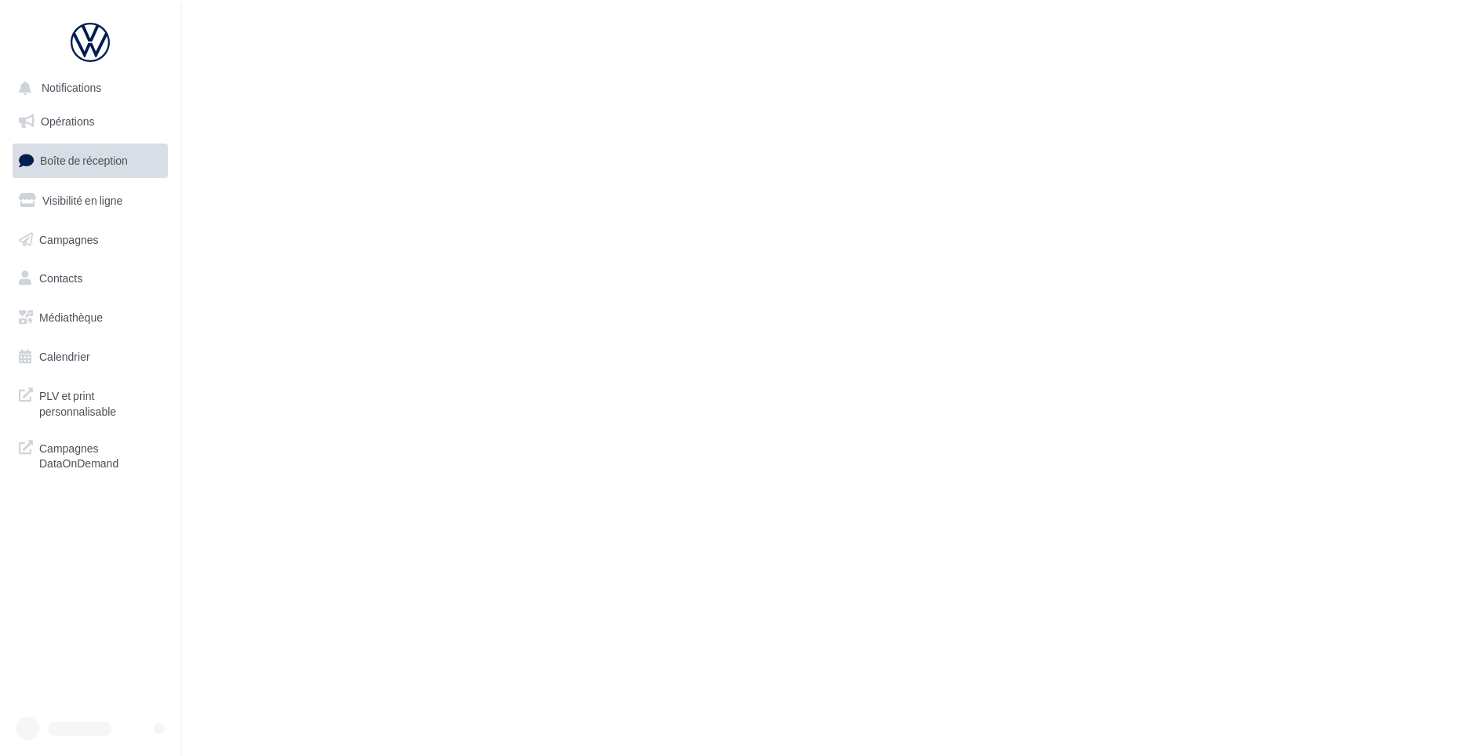 The width and height of the screenshot is (1463, 756). I want to click on span: Visibilité en ligne, so click(82, 200).